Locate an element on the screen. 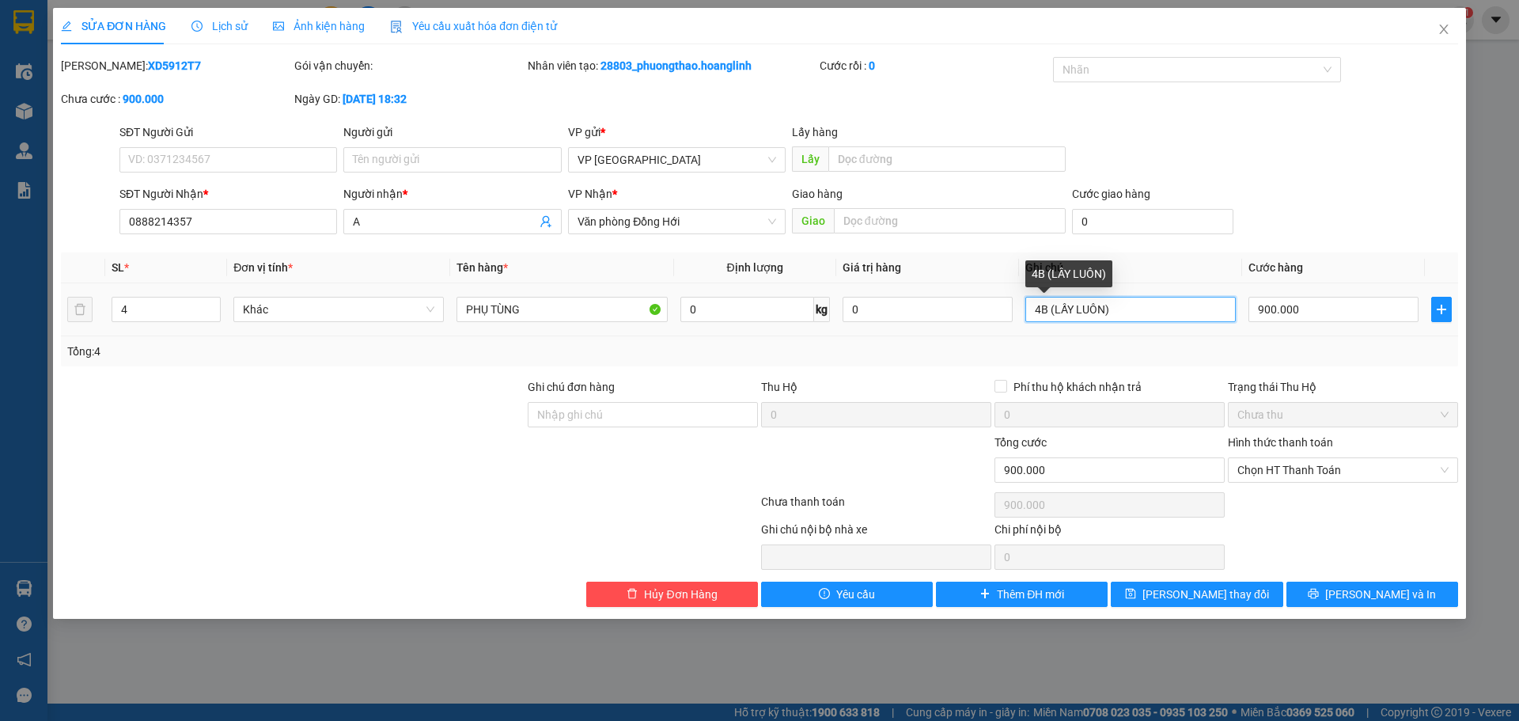 Image resolution: width=1519 pixels, height=721 pixels. div: Chi phí nội bộ is located at coordinates (1109, 532).